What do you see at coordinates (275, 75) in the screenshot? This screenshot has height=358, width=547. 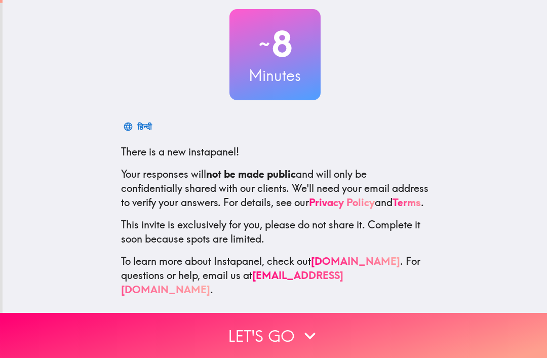 I see `h3: Minutes` at bounding box center [275, 75].